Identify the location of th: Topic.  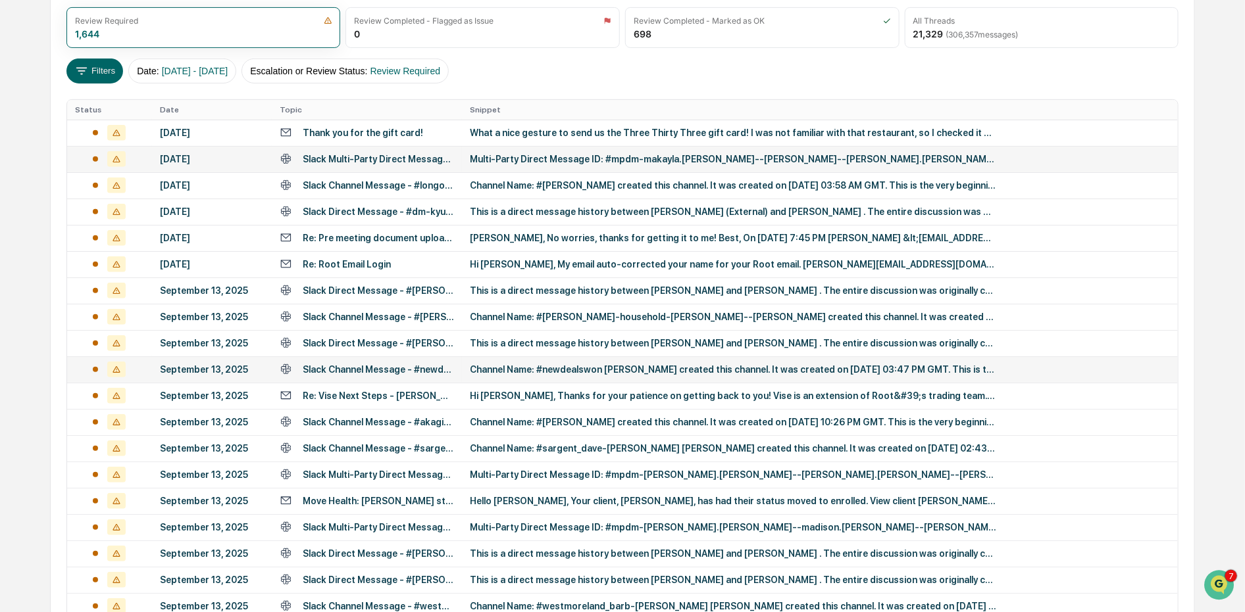
(366, 110).